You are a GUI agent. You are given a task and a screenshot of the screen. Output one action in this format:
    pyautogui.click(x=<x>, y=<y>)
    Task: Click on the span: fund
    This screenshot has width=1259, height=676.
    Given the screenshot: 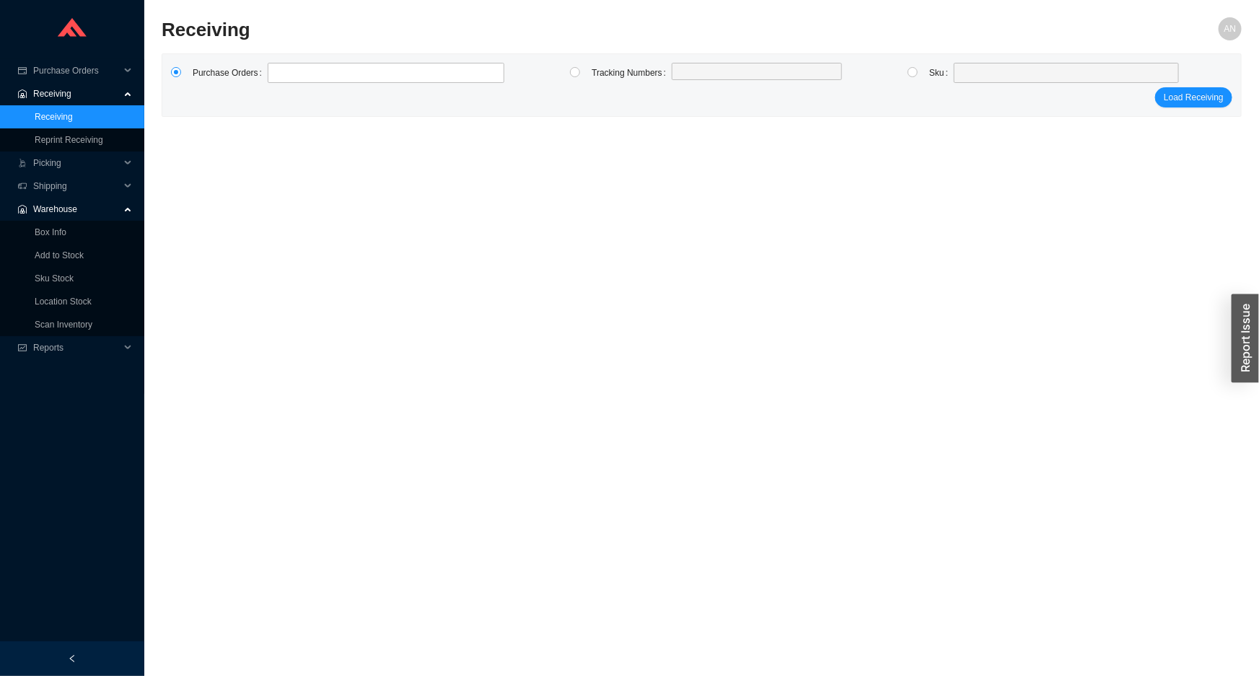 What is the action you would take?
    pyautogui.click(x=22, y=348)
    